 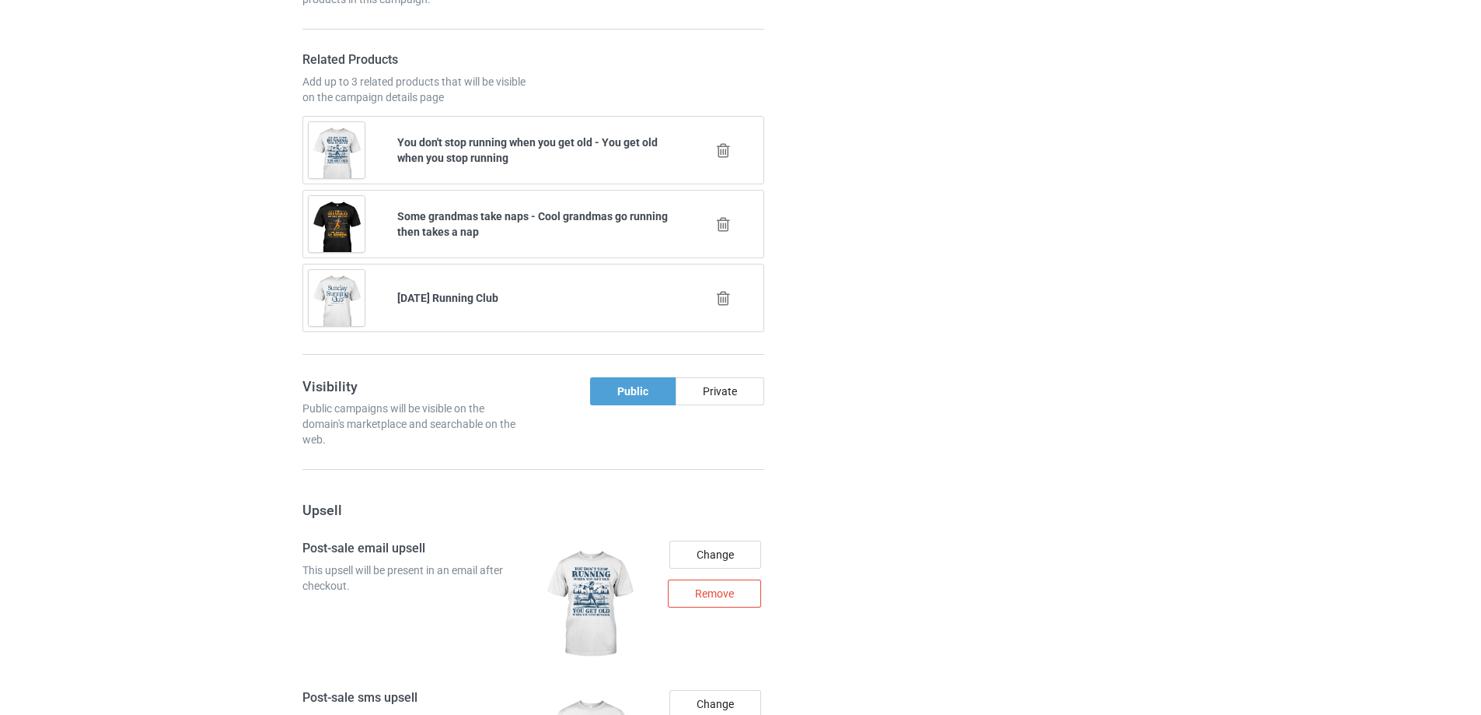 I want to click on div: Remove, so click(x=715, y=593).